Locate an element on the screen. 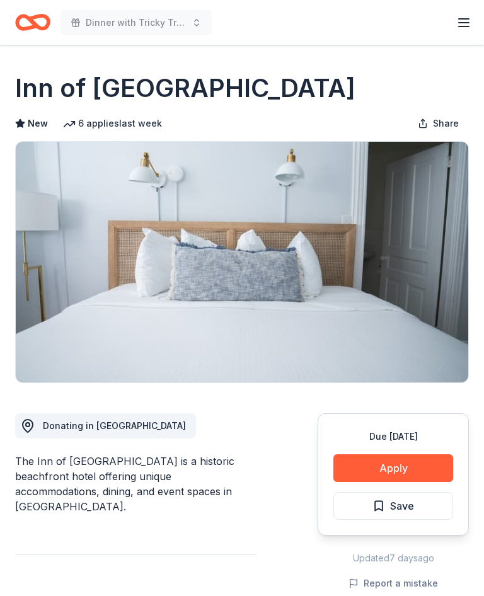  span: Dinner with Tricky Tray and Live Entertainment . Featuring cuisine from local restaurants. is located at coordinates (136, 23).